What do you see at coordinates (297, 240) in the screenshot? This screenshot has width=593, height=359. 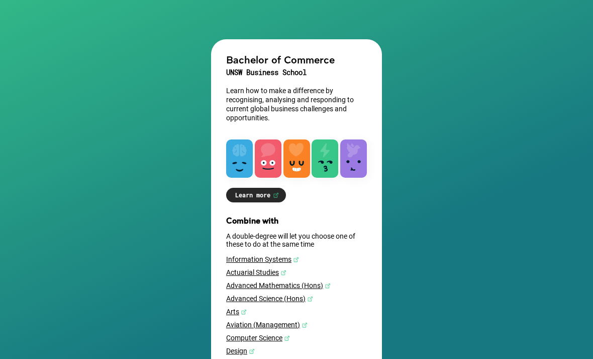 I see `p: A double-degree will let you choose one of these to do at the same time` at bounding box center [297, 240].